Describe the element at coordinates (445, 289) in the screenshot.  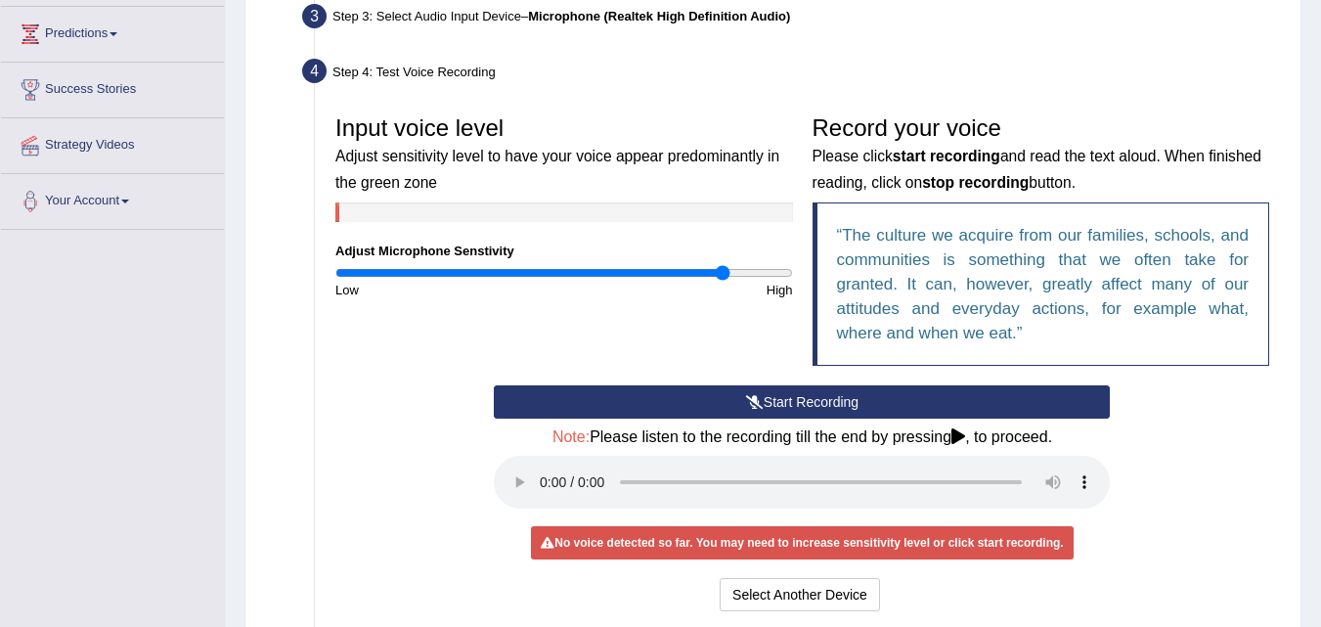
I see `div: Low` at that location.